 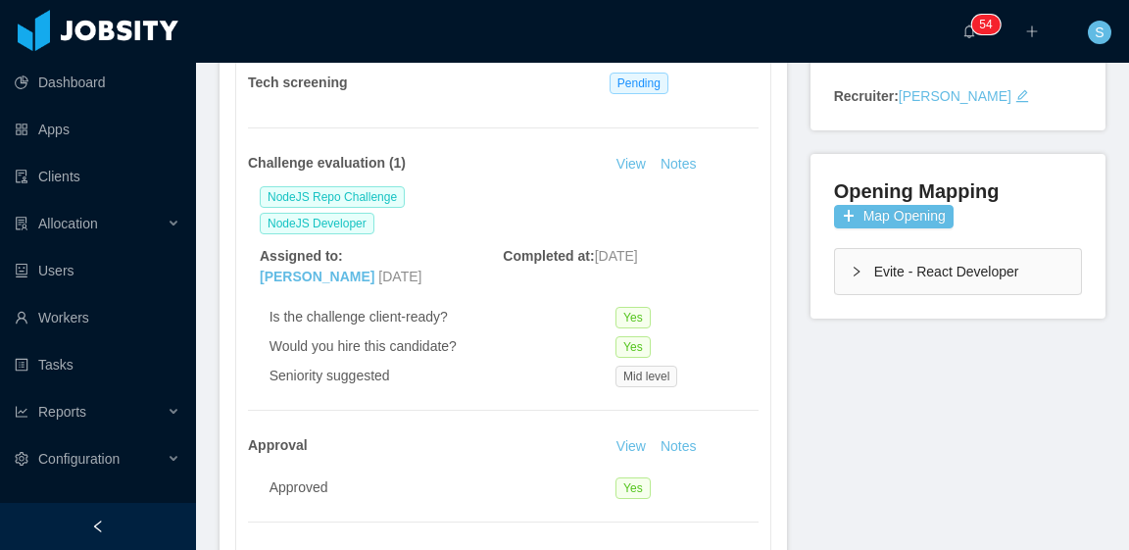 I want to click on p: 5, so click(x=982, y=24).